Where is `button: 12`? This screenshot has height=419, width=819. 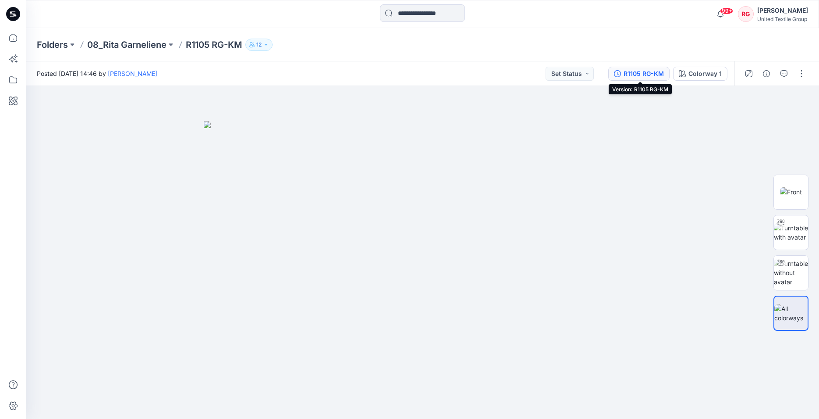 button: 12 is located at coordinates (259, 45).